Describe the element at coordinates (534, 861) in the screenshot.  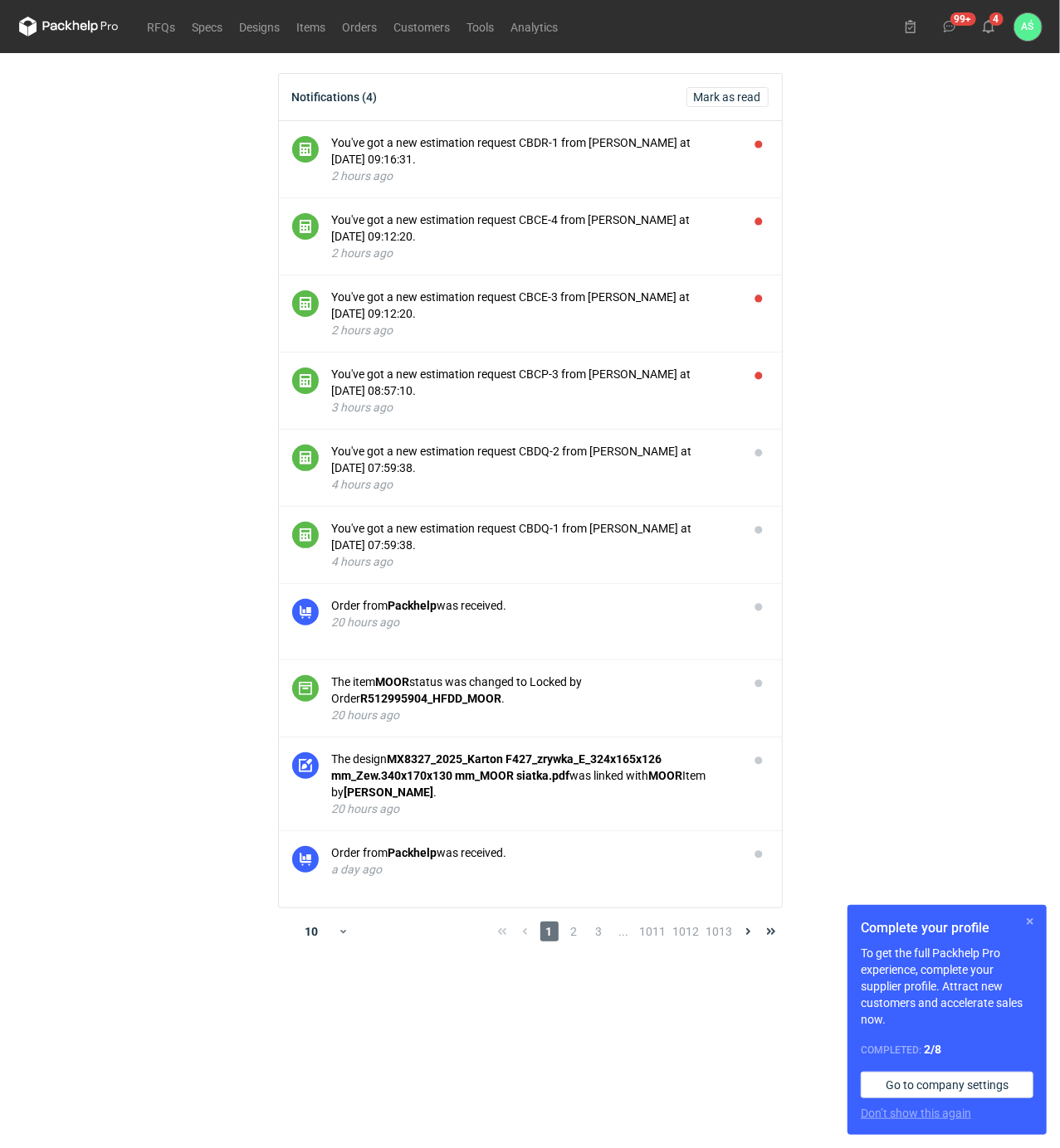
I see `button: Order fromPackhelpwas received.a day ago` at that location.